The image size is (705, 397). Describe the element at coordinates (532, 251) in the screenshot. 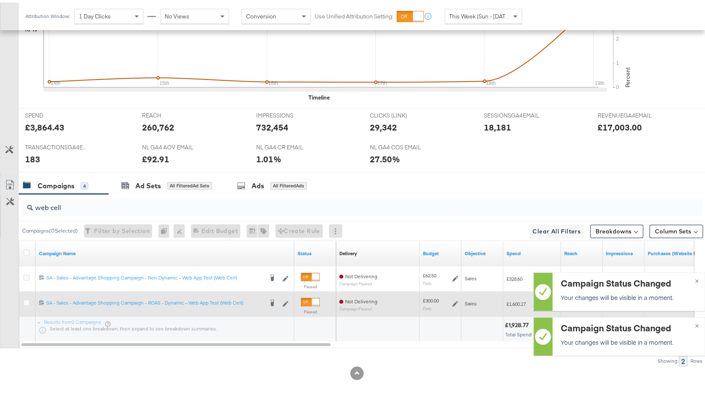

I see `a: The total amount spent to date.` at that location.